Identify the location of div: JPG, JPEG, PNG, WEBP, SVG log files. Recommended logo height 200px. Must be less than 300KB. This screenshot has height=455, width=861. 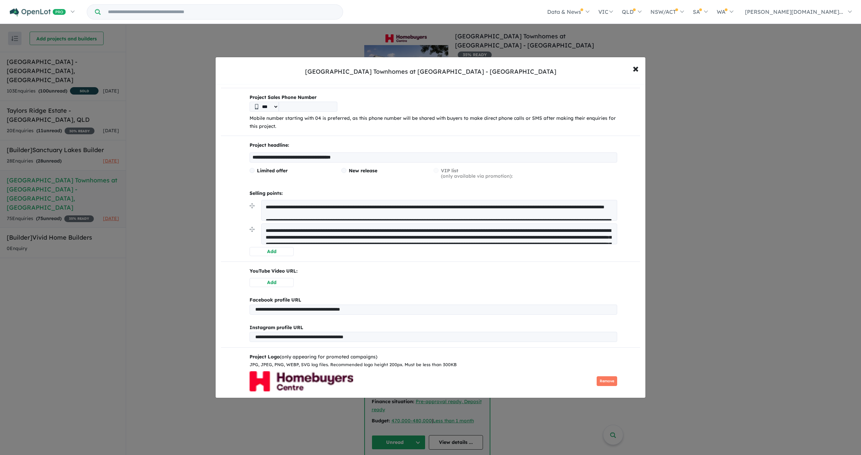
(433, 364).